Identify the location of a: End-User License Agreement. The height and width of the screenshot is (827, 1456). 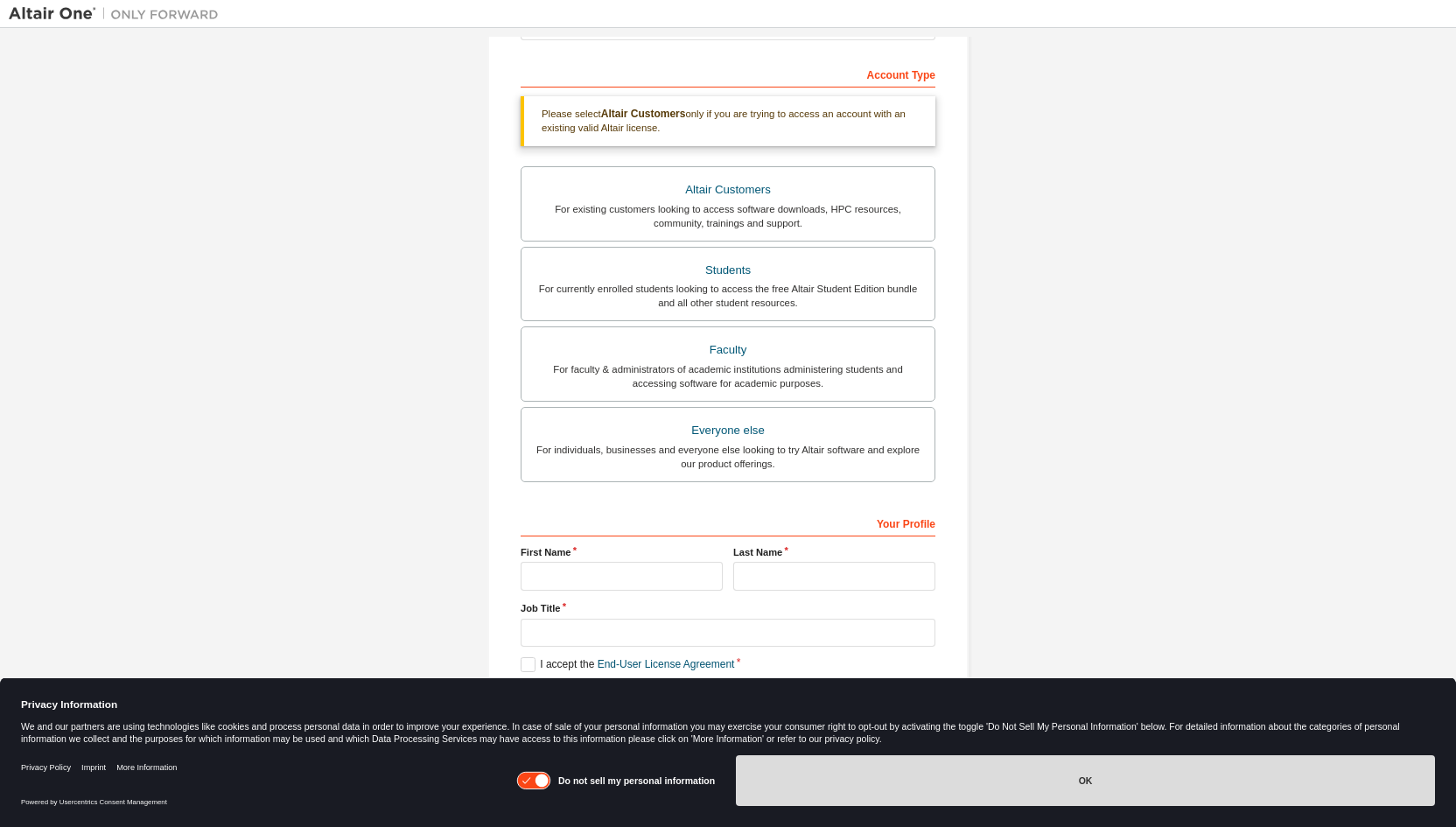
(666, 664).